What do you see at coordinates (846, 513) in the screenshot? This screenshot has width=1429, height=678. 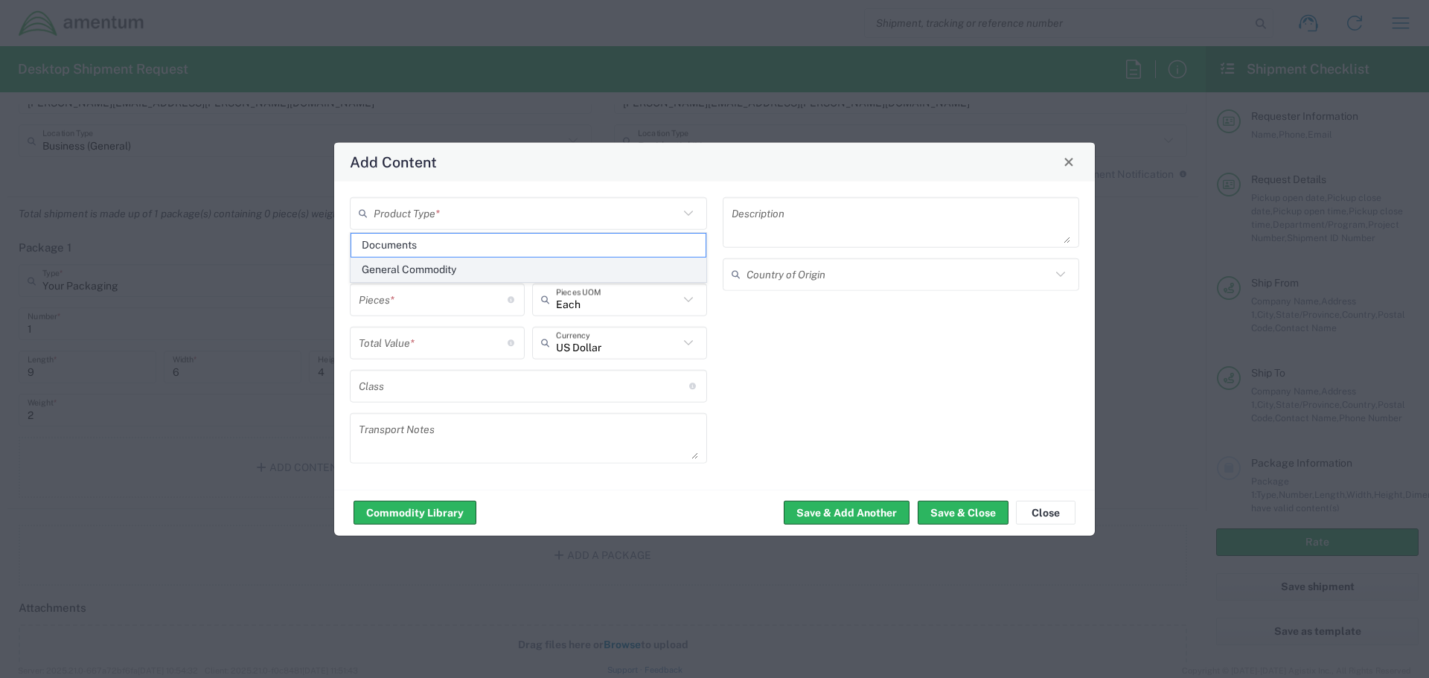 I see `button: Save & Add Another` at bounding box center [846, 513].